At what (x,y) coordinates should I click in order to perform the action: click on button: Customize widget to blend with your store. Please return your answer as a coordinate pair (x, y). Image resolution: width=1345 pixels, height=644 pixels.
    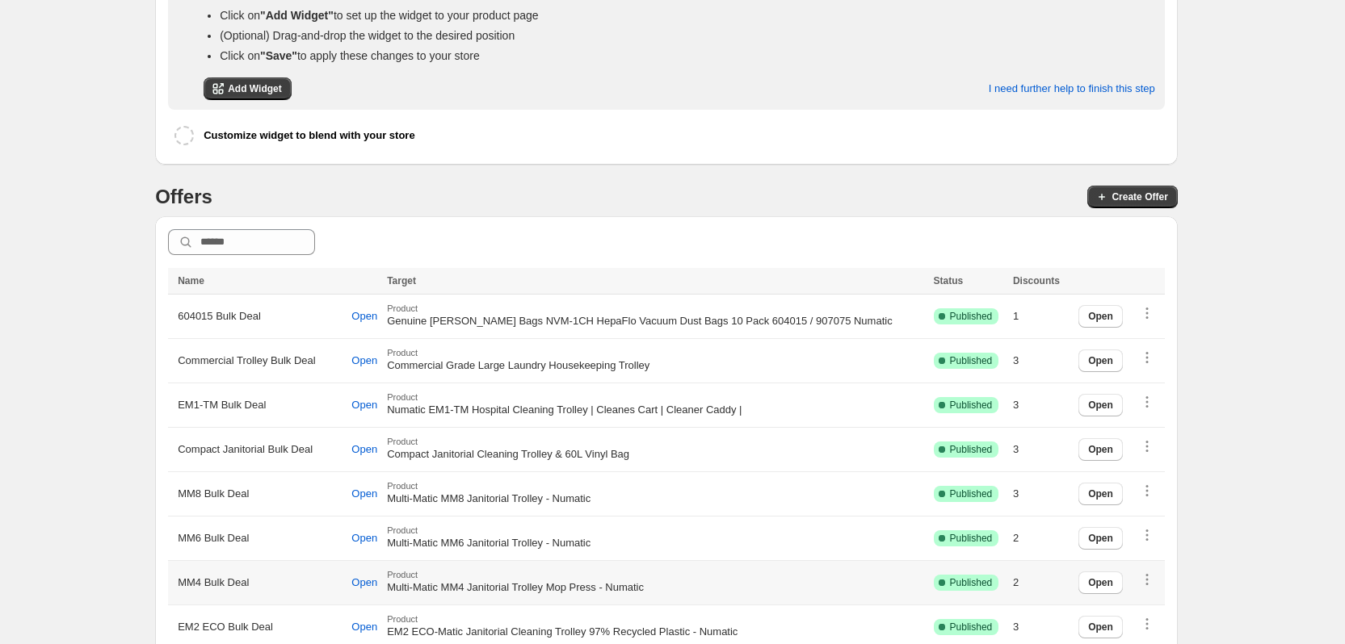
    Looking at the image, I should click on (681, 136).